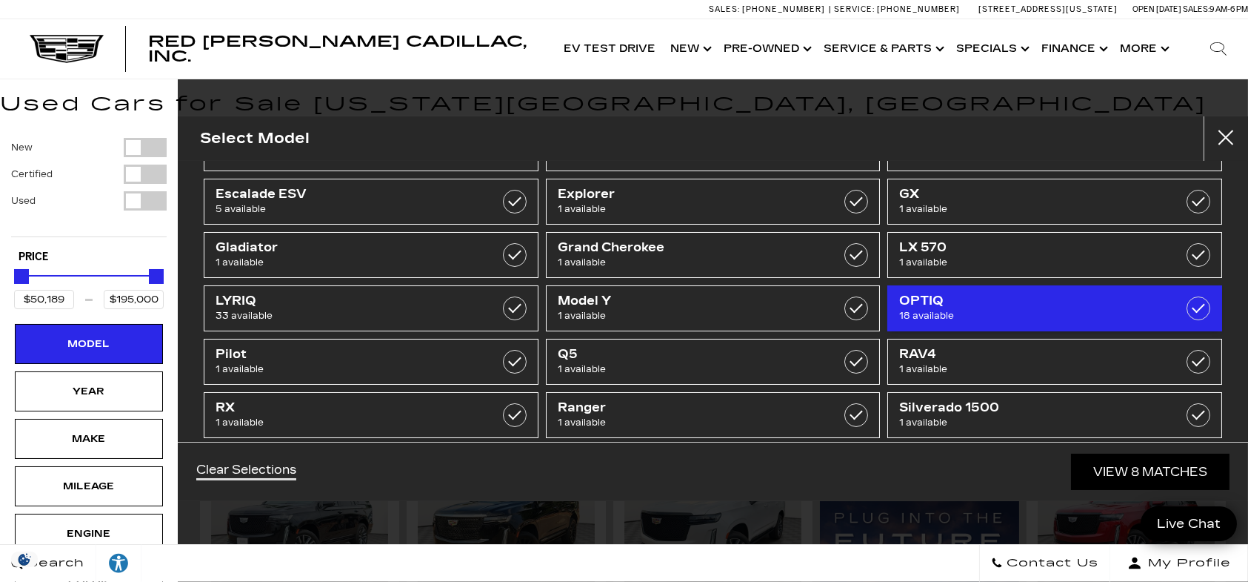 This screenshot has width=1248, height=582. Describe the element at coordinates (89, 344) in the screenshot. I see `div: ModelModel` at that location.